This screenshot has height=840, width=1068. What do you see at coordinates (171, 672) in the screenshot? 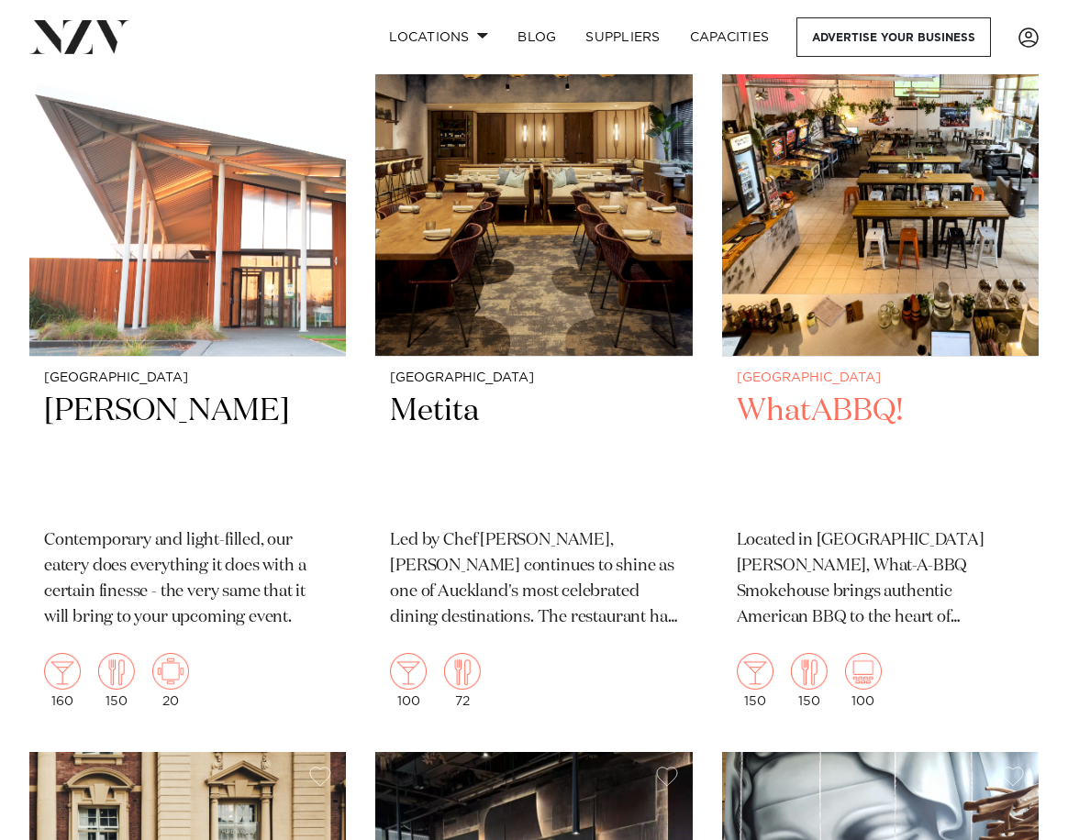
I see `img: meeting.png` at bounding box center [171, 672].